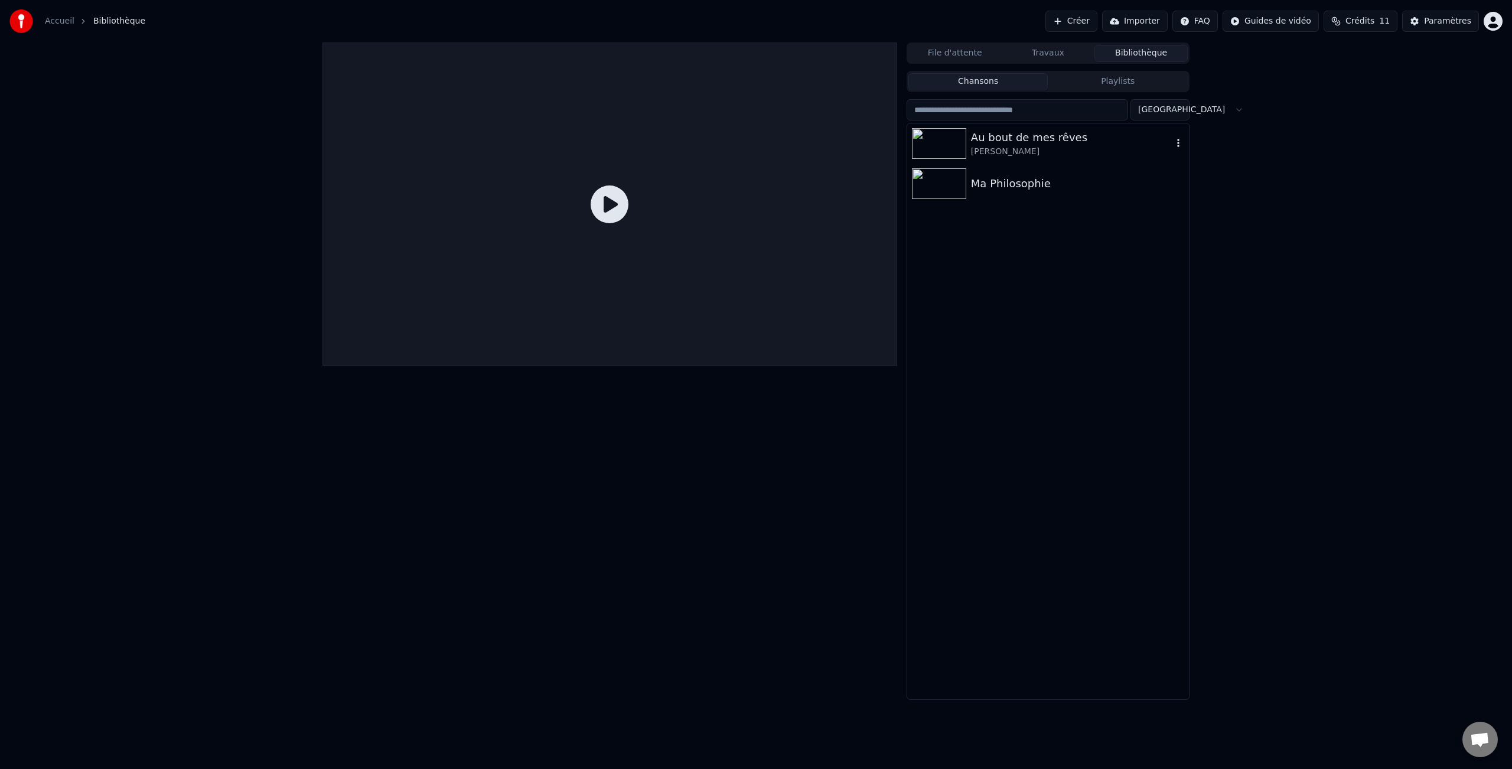  What do you see at coordinates (95, 21) in the screenshot?
I see `nav: breadcrumb` at bounding box center [95, 21].